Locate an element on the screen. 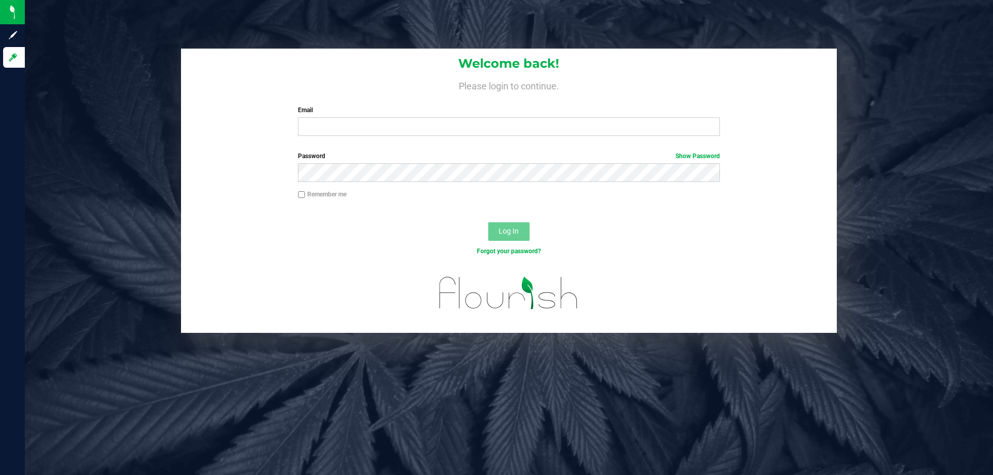  inline-svg: Sign up is located at coordinates (13, 35).